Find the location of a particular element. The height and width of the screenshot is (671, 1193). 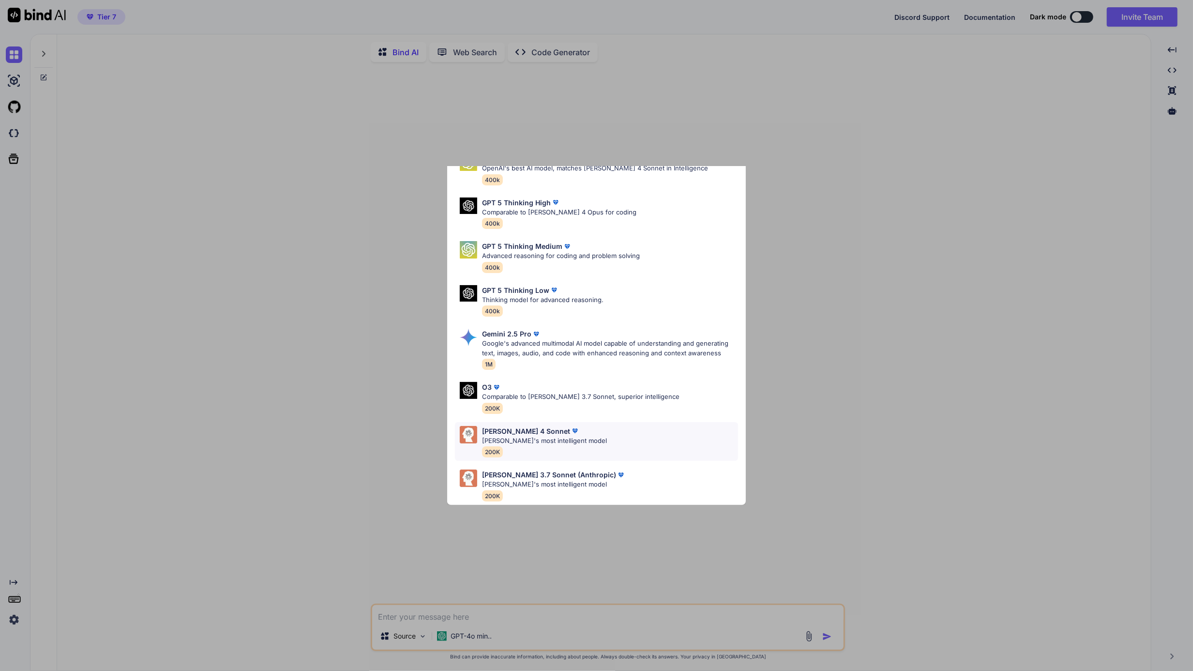

p: O3 is located at coordinates (487, 387).